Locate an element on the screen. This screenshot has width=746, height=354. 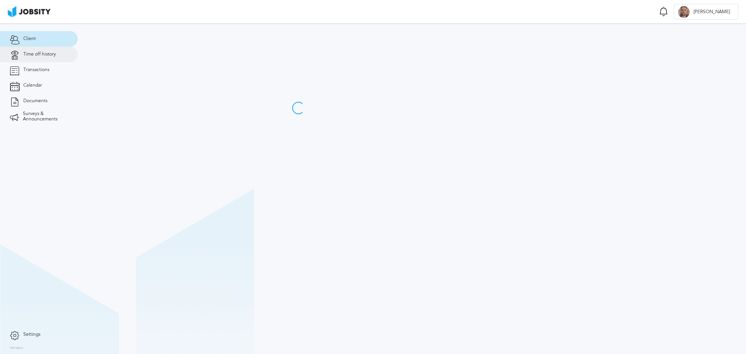
span: Client is located at coordinates (30, 39).